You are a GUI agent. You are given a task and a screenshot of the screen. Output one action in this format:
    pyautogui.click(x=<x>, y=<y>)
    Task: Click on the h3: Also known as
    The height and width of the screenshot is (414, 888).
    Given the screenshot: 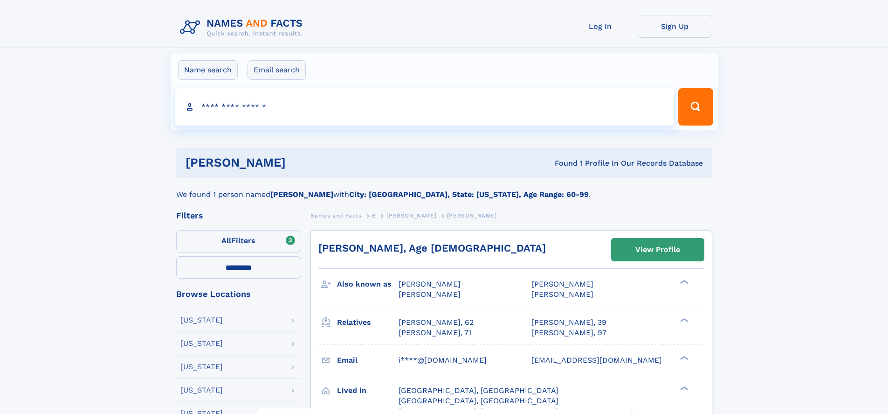 What is the action you would take?
    pyautogui.click(x=368, y=284)
    